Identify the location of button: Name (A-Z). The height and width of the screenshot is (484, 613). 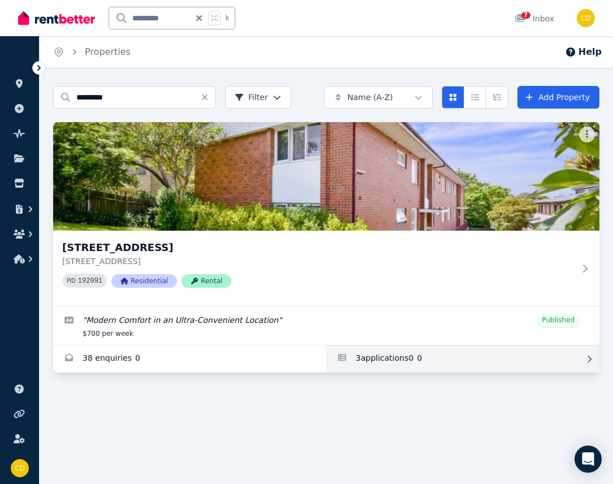
(378, 97).